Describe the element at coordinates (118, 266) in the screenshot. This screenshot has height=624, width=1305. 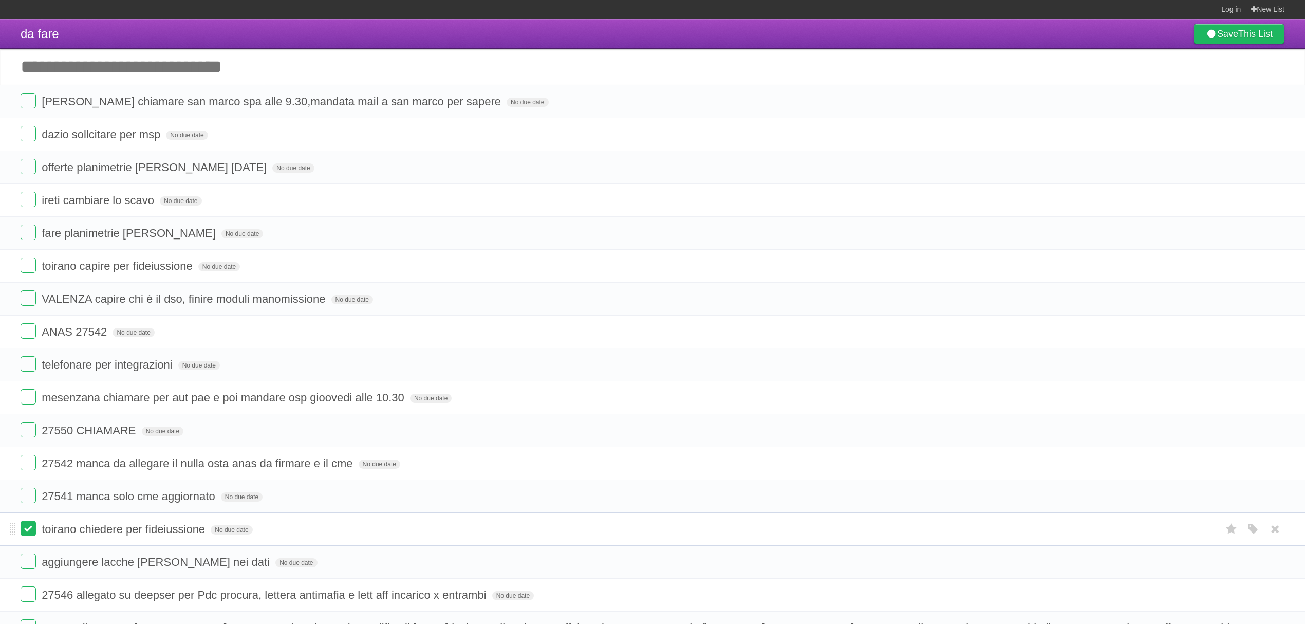
I see `span: toirano capire per fideiussione` at that location.